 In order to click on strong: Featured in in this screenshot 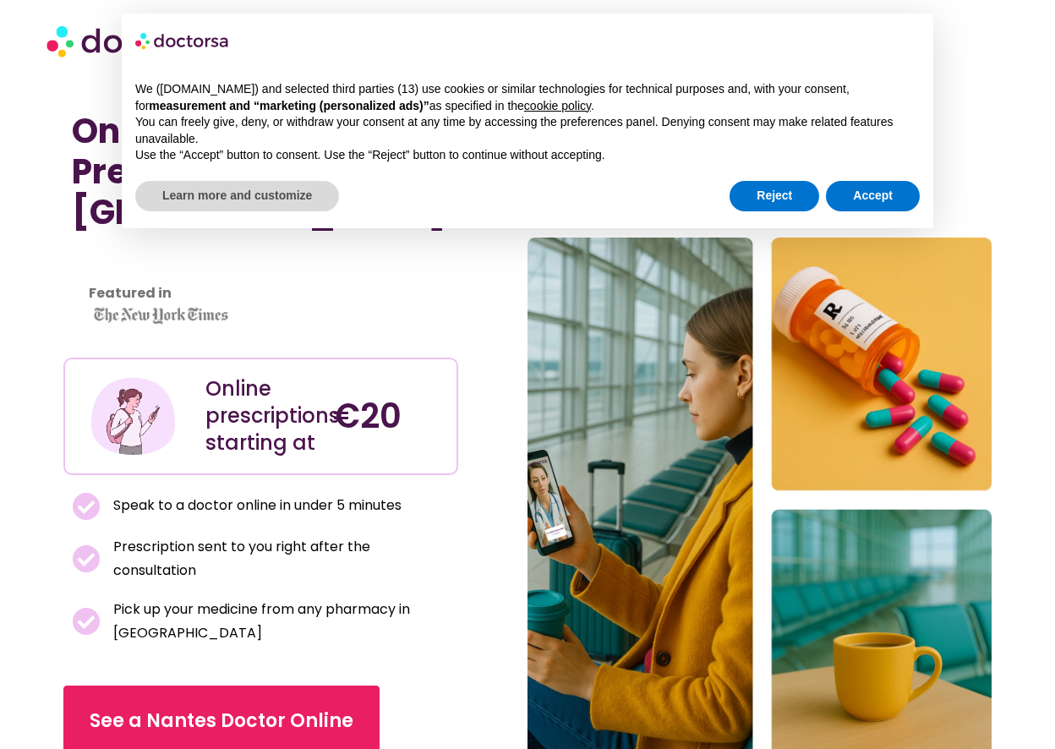, I will do `click(130, 292)`.